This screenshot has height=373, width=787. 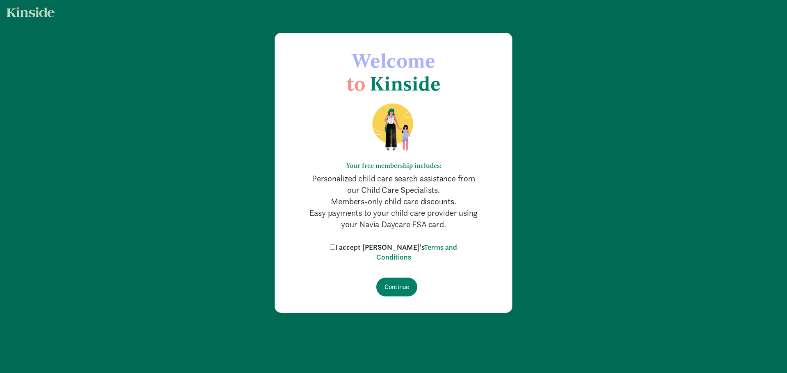 What do you see at coordinates (393, 61) in the screenshot?
I see `span: Welcome` at bounding box center [393, 61].